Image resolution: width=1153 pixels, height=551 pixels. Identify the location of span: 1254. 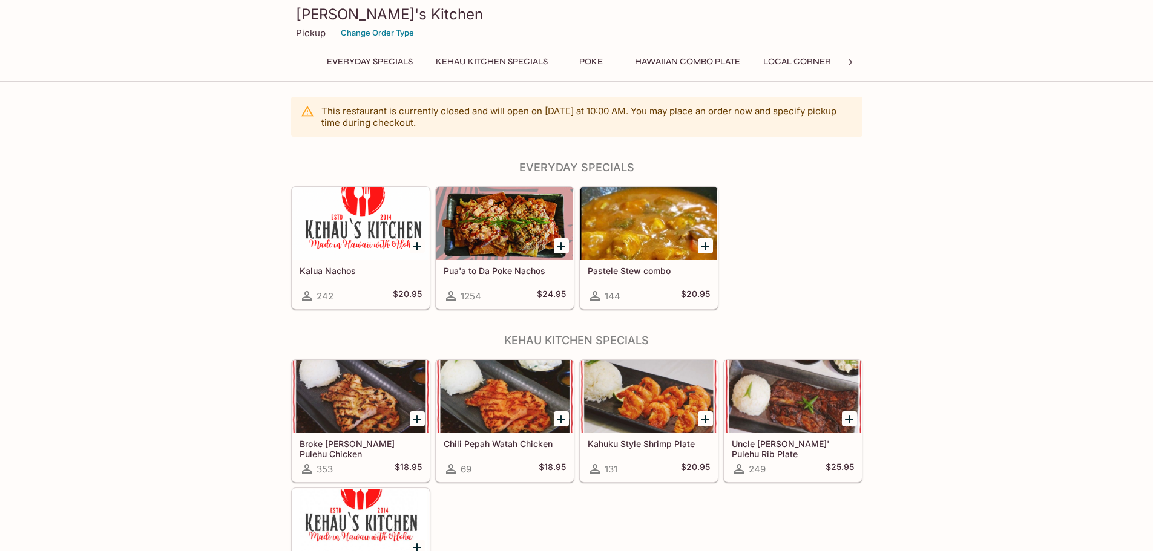
(471, 296).